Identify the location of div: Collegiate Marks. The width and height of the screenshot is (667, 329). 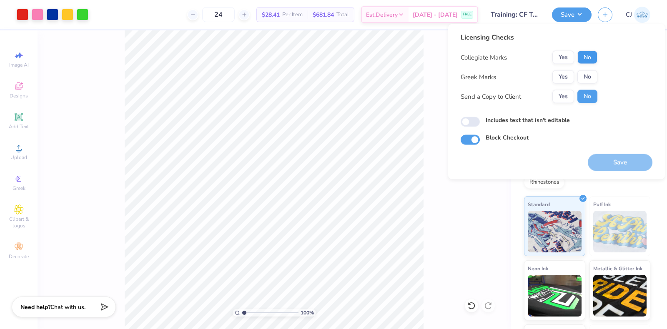
(483, 57).